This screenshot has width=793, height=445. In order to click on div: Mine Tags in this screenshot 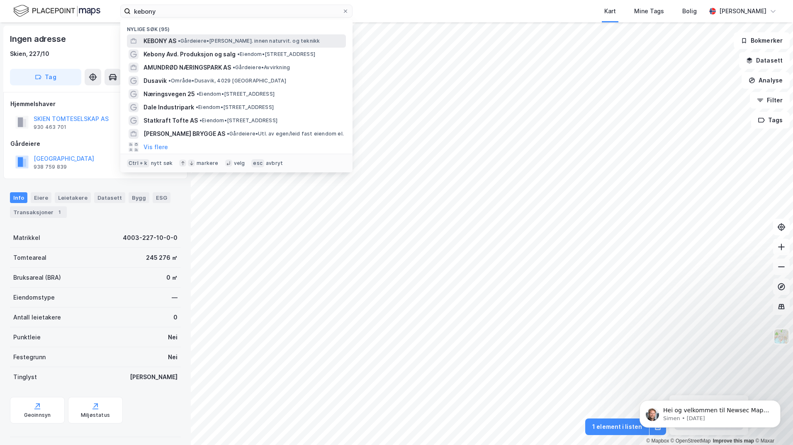, I will do `click(649, 11)`.